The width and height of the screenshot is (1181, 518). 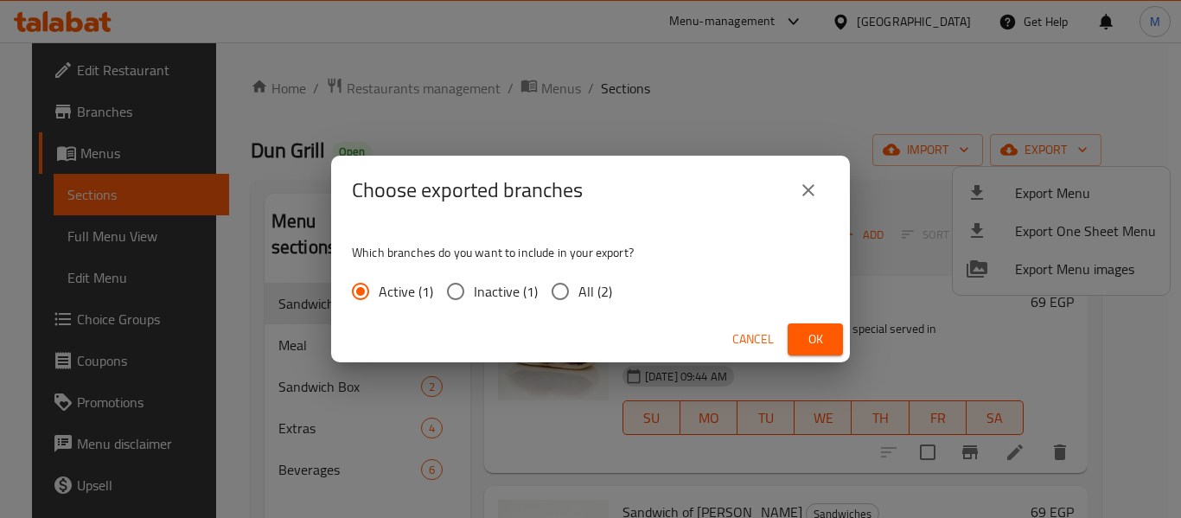 What do you see at coordinates (753, 339) in the screenshot?
I see `button: Cancel` at bounding box center [753, 339].